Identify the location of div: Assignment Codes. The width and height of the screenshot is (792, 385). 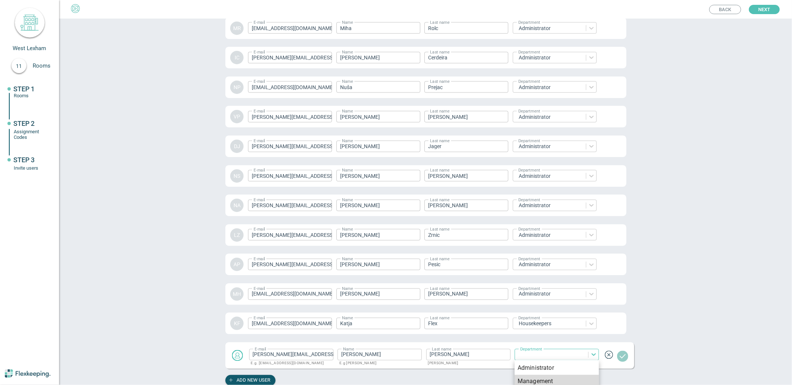
(31, 134).